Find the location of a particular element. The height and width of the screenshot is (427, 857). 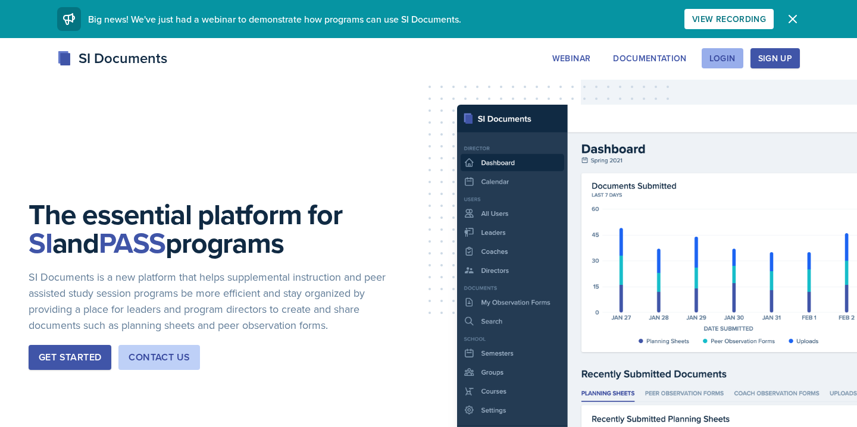

button: Sign Up is located at coordinates (775, 58).